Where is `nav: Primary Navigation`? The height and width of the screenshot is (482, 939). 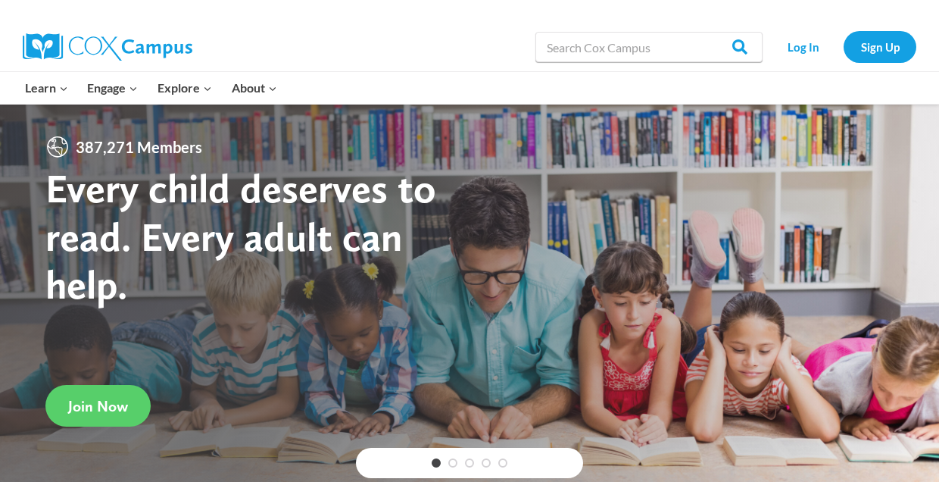 nav: Primary Navigation is located at coordinates (151, 88).